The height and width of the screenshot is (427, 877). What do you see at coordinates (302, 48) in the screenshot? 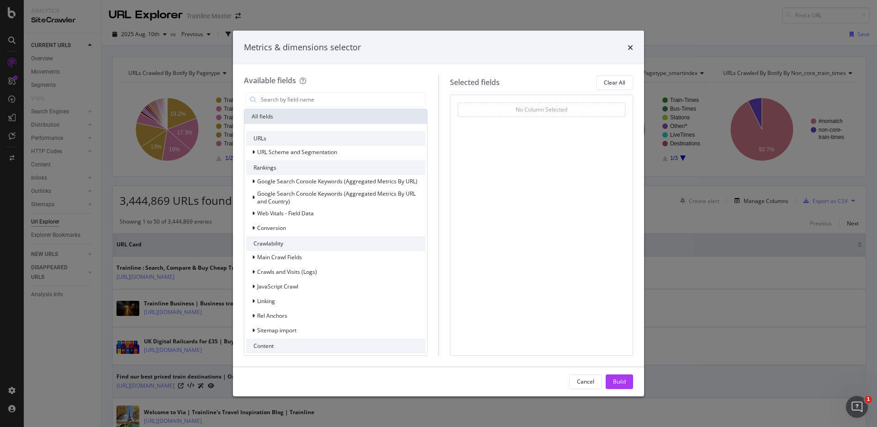
I see `div: Metrics & dimensions selector` at bounding box center [302, 48].